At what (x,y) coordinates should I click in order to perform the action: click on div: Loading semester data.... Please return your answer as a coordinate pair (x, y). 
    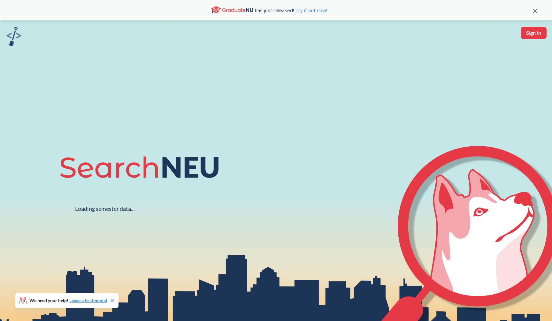
    Looking at the image, I should click on (105, 209).